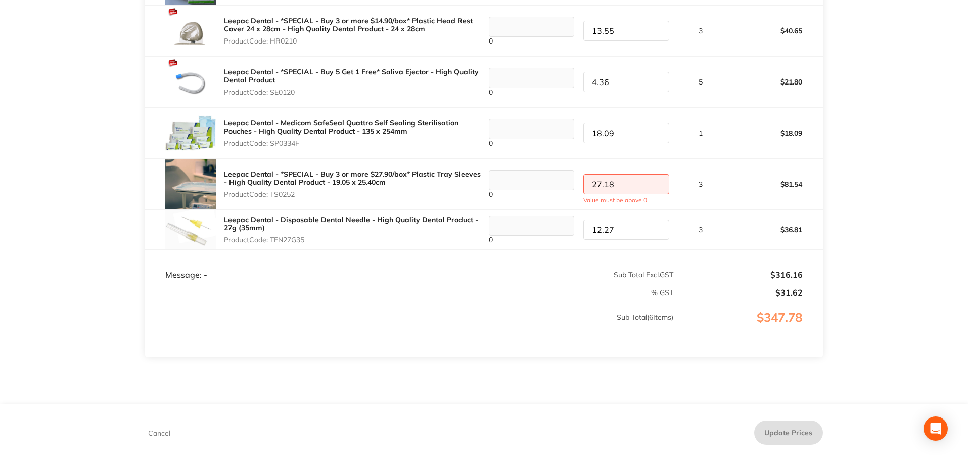  What do you see at coordinates (789, 432) in the screenshot?
I see `button: Update Prices` at bounding box center [789, 432].